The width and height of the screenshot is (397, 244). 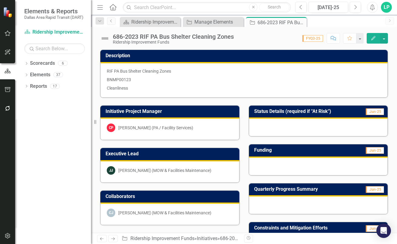 What do you see at coordinates (111, 213) in the screenshot?
I see `div: CJ` at bounding box center [111, 213].